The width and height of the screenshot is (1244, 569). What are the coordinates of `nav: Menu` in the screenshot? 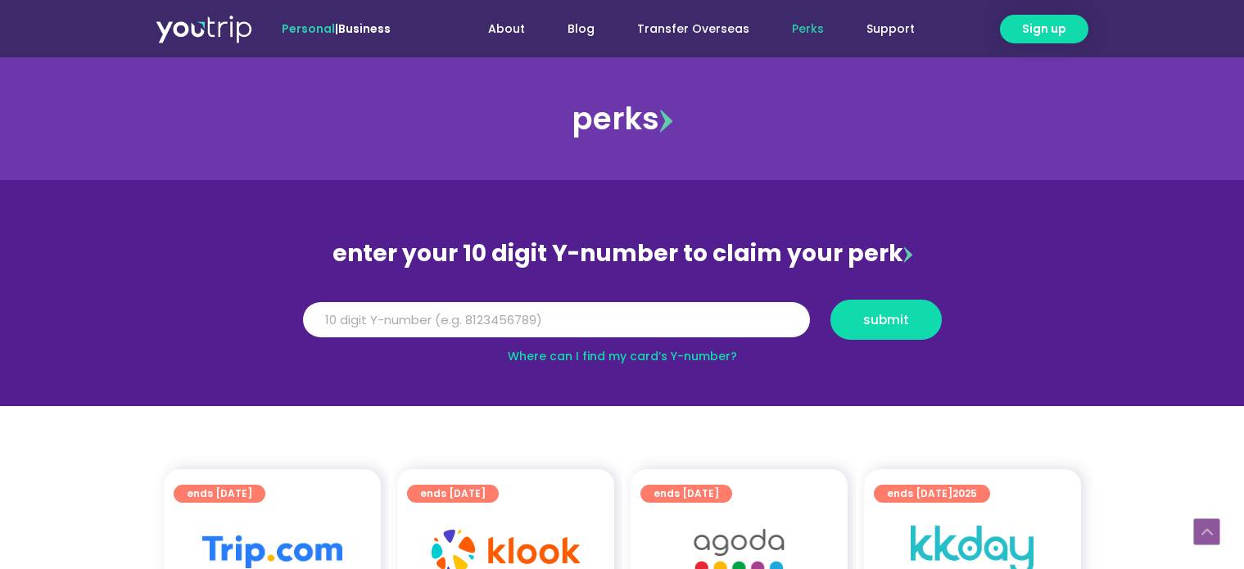 It's located at (685, 29).